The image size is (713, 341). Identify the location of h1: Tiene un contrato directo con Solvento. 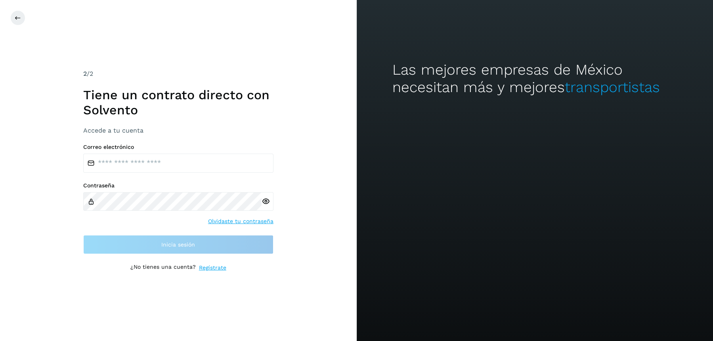
(178, 102).